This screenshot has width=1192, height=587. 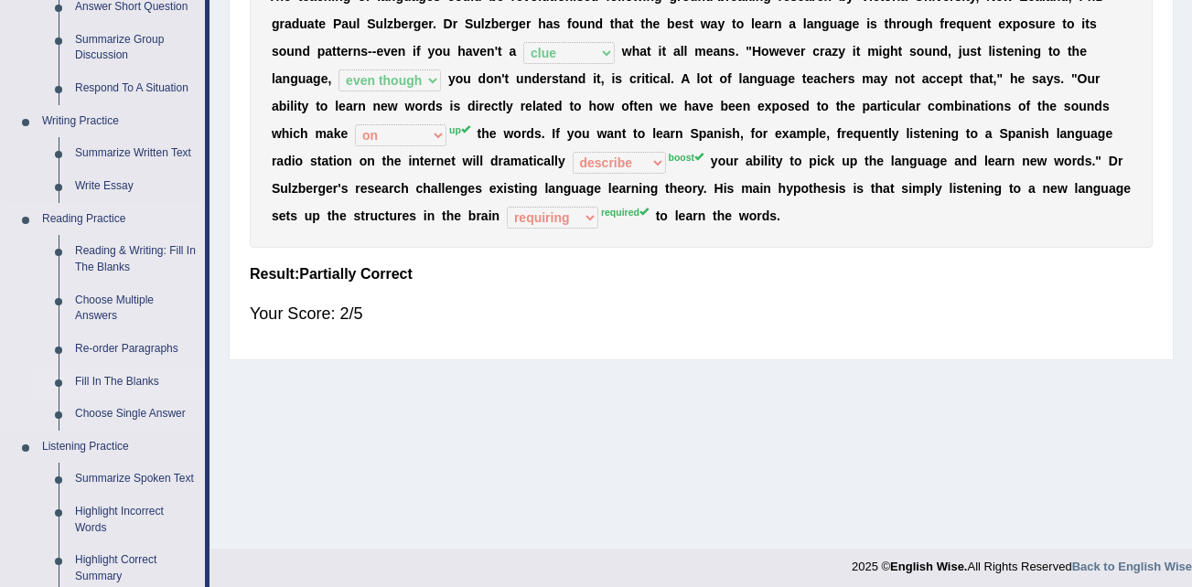 I want to click on b: S, so click(x=468, y=24).